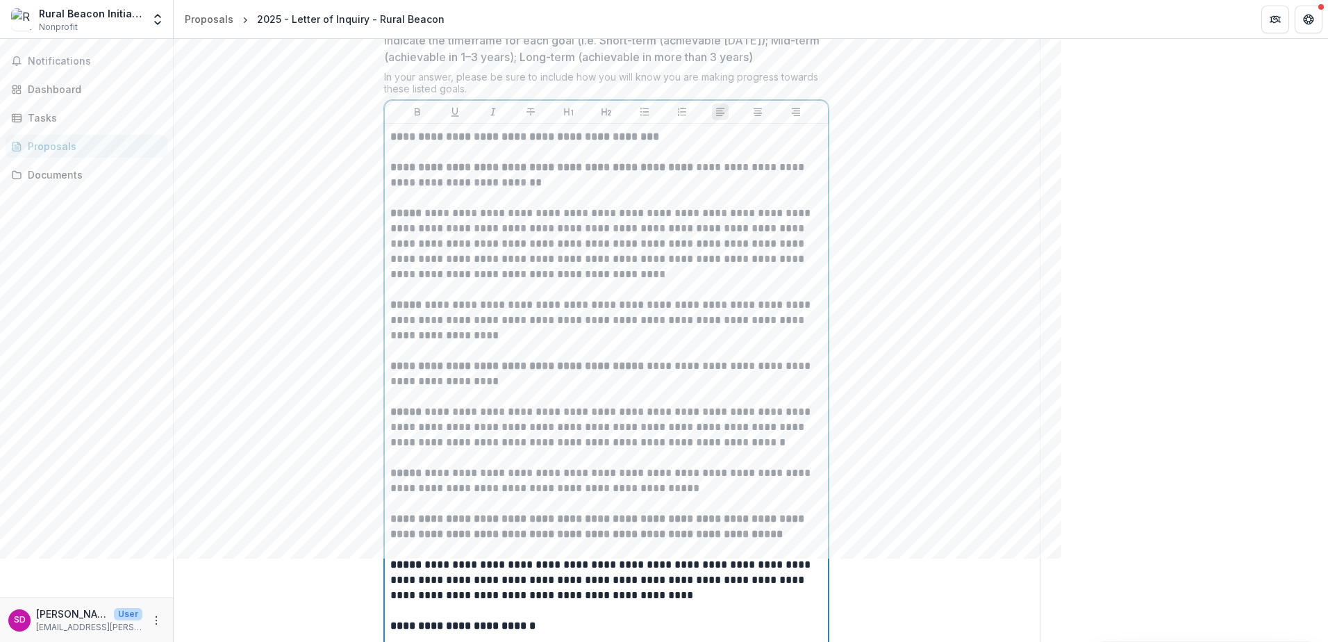 This screenshot has width=1328, height=642. What do you see at coordinates (315, 19) in the screenshot?
I see `nav: breadcrumb` at bounding box center [315, 19].